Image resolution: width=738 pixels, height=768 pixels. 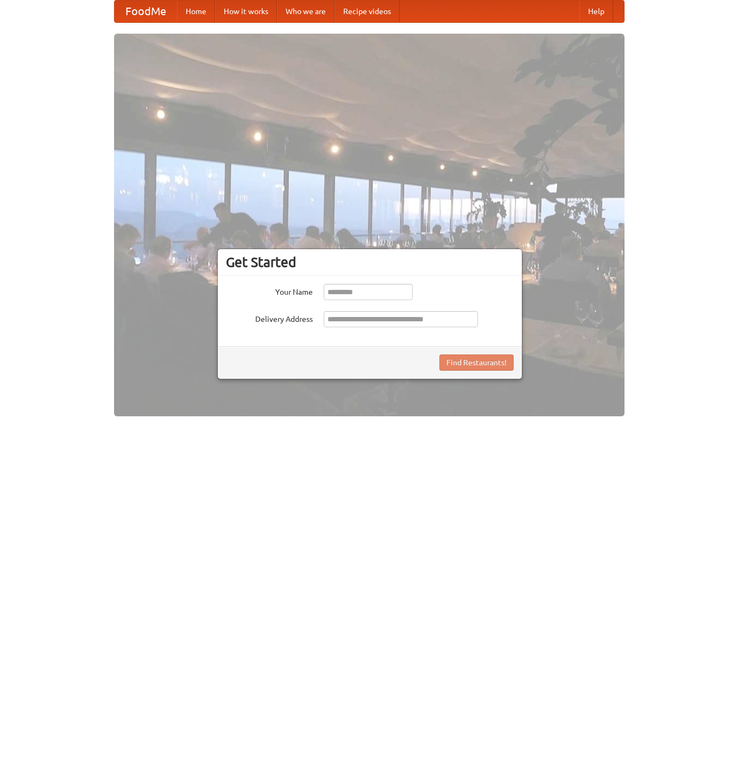 What do you see at coordinates (370, 262) in the screenshot?
I see `h3: Get Started` at bounding box center [370, 262].